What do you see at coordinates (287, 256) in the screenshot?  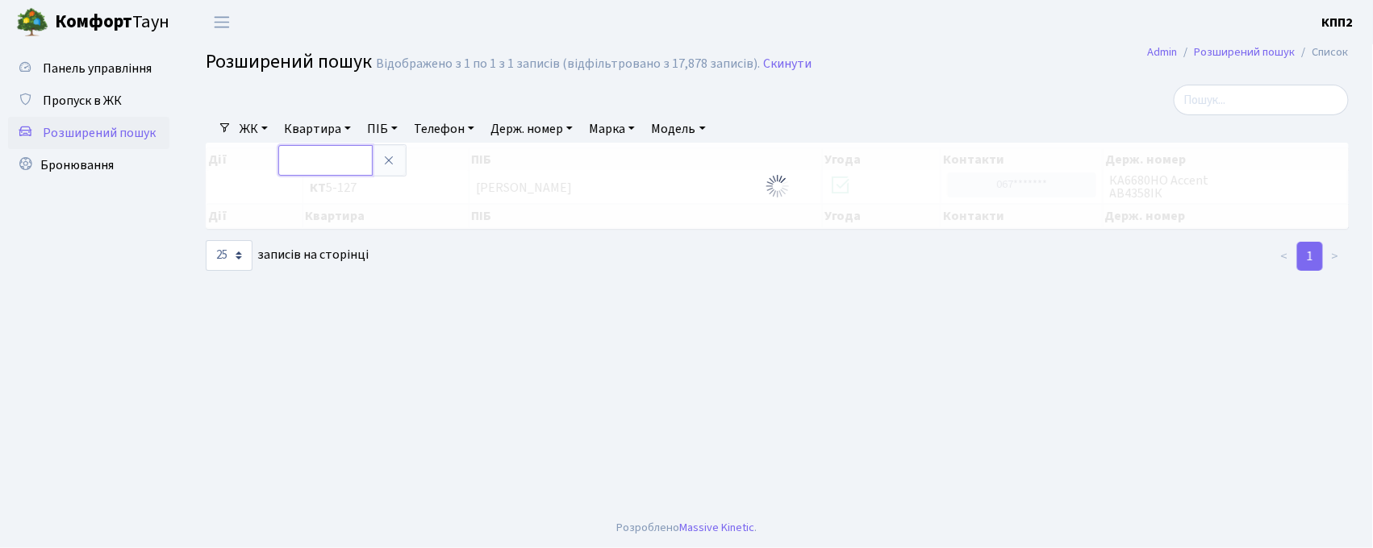 I see `label: записів на сторінці` at bounding box center [287, 256].